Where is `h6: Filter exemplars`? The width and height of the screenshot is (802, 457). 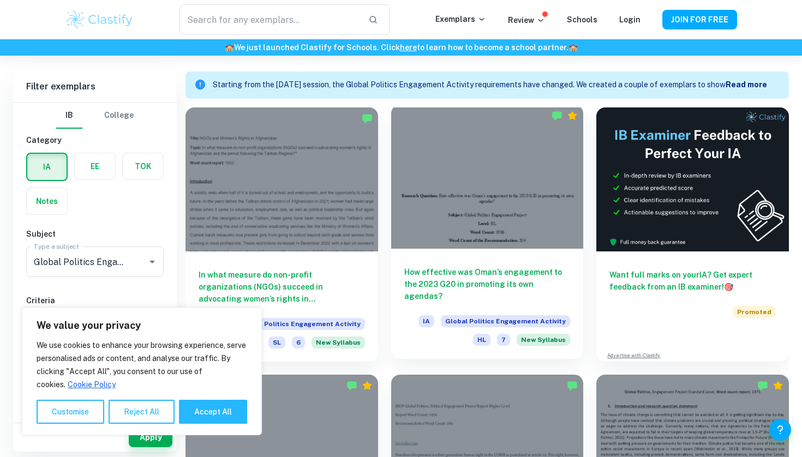 h6: Filter exemplars is located at coordinates (95, 87).